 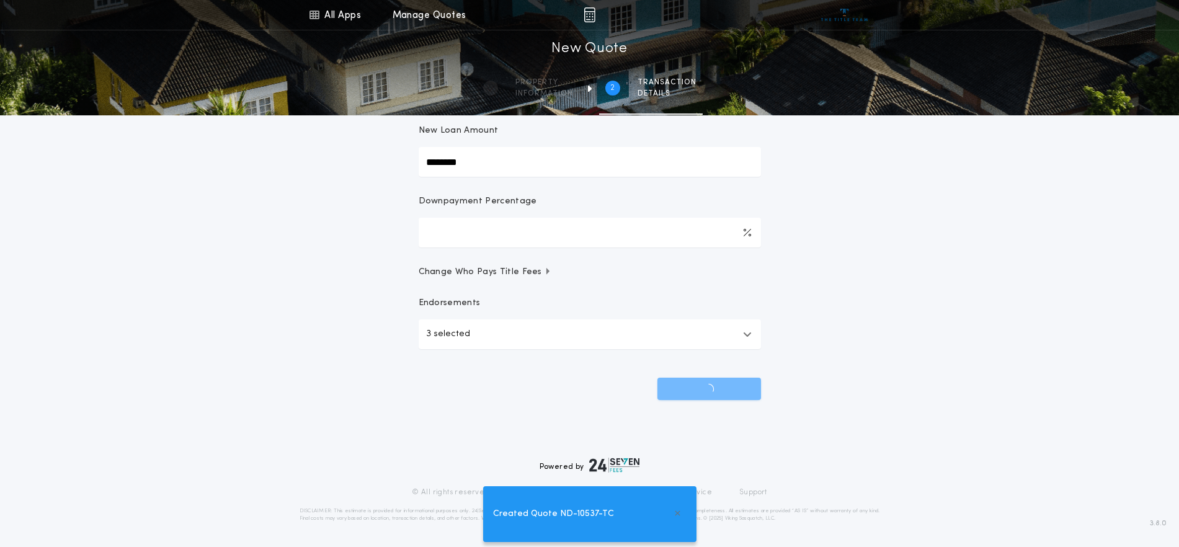 What do you see at coordinates (590, 303) in the screenshot?
I see `p: Endorsements` at bounding box center [590, 303].